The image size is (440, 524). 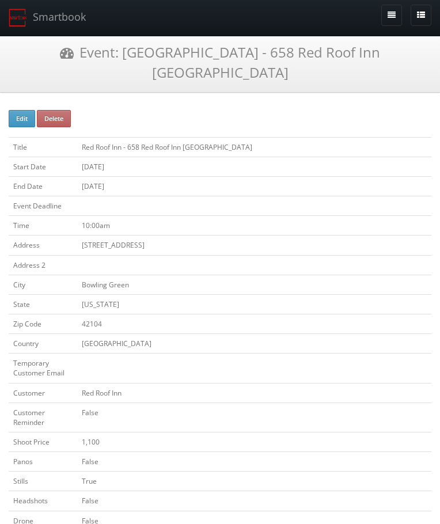 I want to click on td: Panos, so click(x=43, y=462).